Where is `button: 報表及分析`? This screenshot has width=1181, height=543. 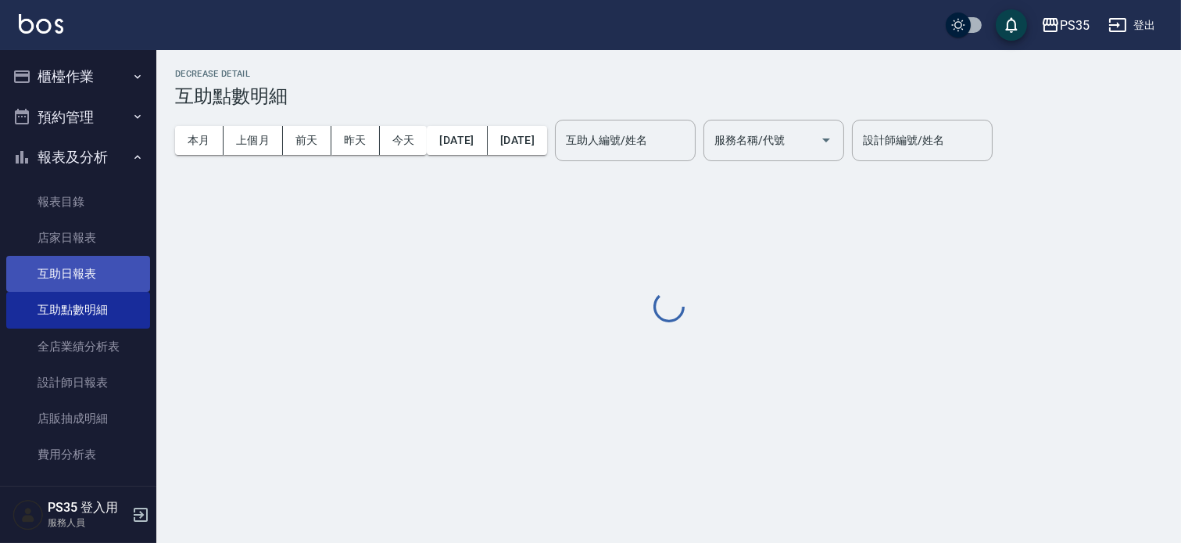 button: 報表及分析 is located at coordinates (78, 157).